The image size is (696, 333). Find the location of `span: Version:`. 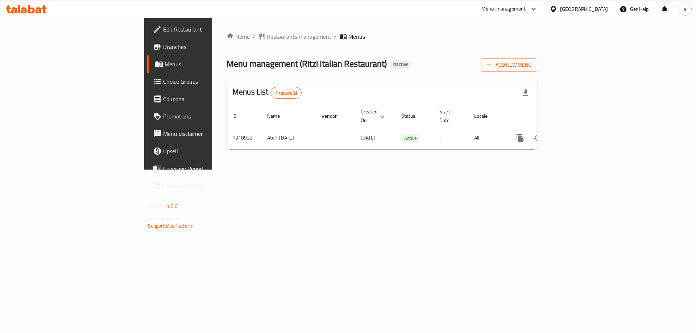

span: Version: is located at coordinates (157, 206).